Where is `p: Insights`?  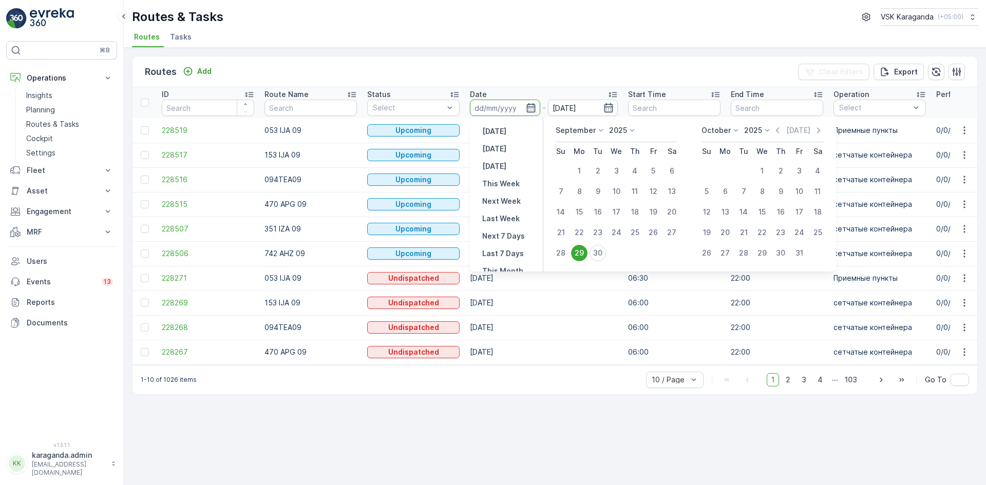 p: Insights is located at coordinates (39, 96).